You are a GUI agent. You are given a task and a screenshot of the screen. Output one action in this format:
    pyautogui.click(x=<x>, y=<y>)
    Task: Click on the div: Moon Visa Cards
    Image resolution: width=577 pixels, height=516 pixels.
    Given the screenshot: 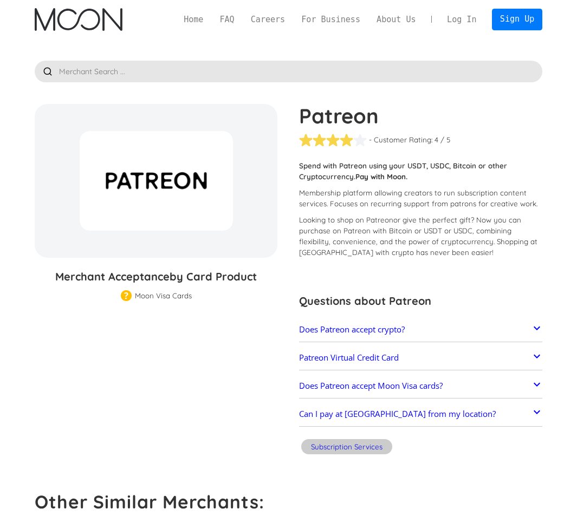 What is the action you would take?
    pyautogui.click(x=163, y=296)
    